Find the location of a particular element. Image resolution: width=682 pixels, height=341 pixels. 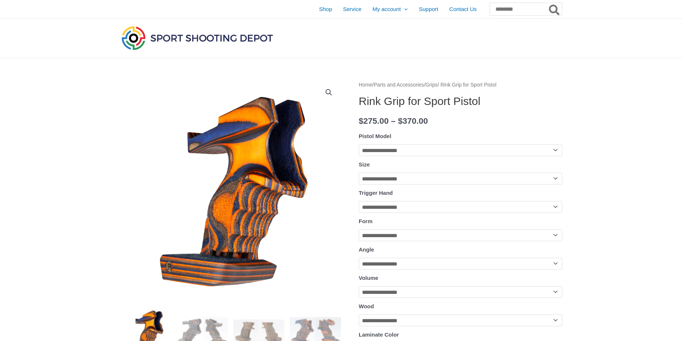

button: Search is located at coordinates (554, 9).